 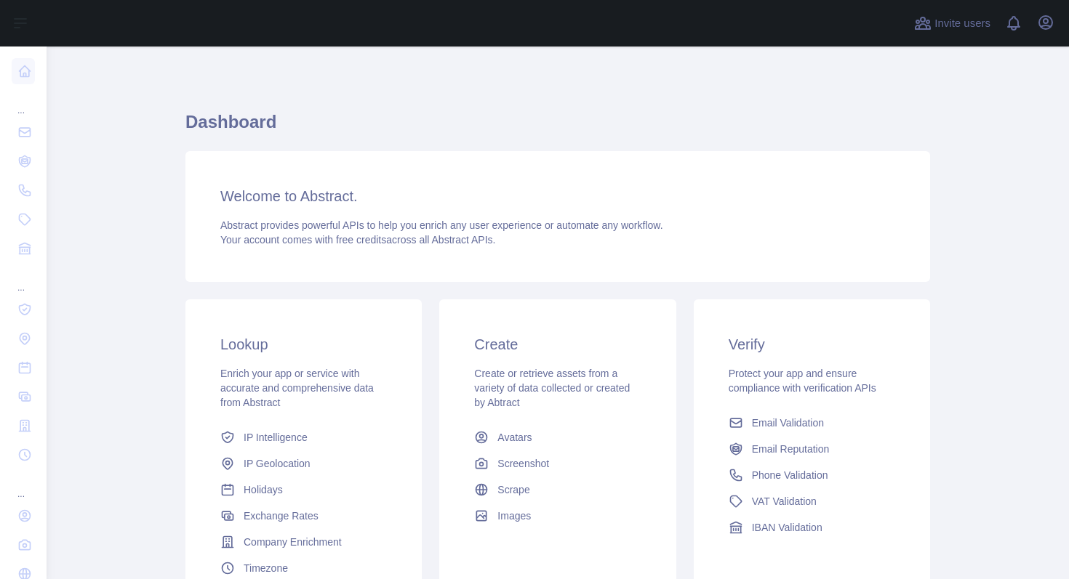 What do you see at coordinates (787, 423) in the screenshot?
I see `span: Email Validation` at bounding box center [787, 423].